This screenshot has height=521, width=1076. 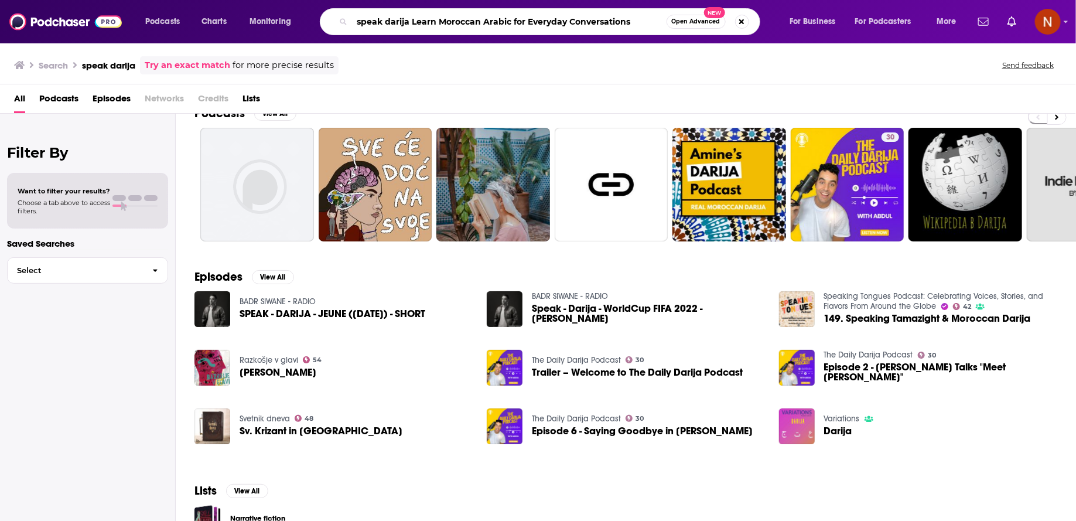 What do you see at coordinates (504, 309) in the screenshot?
I see `a: Speak - Darija - WorldCup FIFA 2022 - BADR SIWANE` at bounding box center [504, 309].